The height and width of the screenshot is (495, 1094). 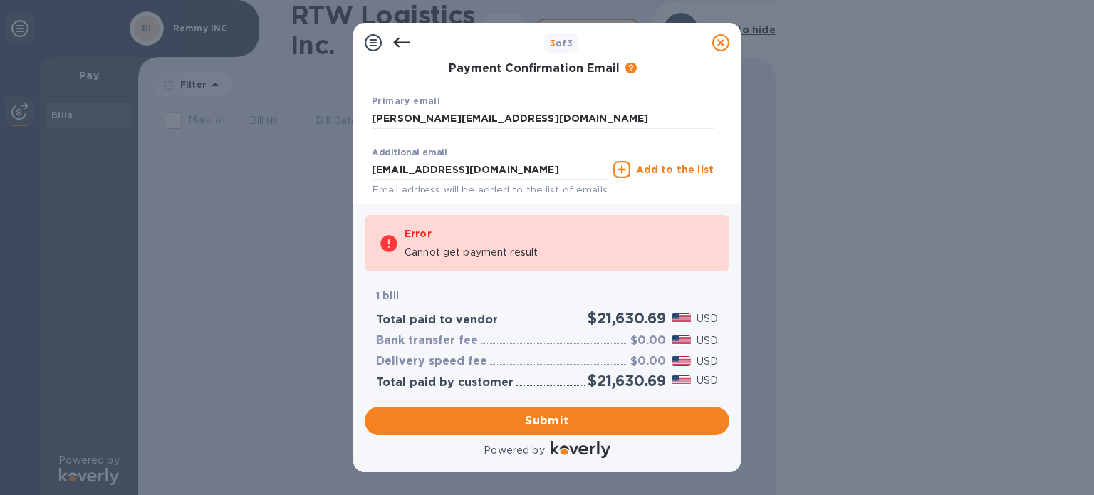 What do you see at coordinates (406, 100) in the screenshot?
I see `b: Primary email` at bounding box center [406, 100].